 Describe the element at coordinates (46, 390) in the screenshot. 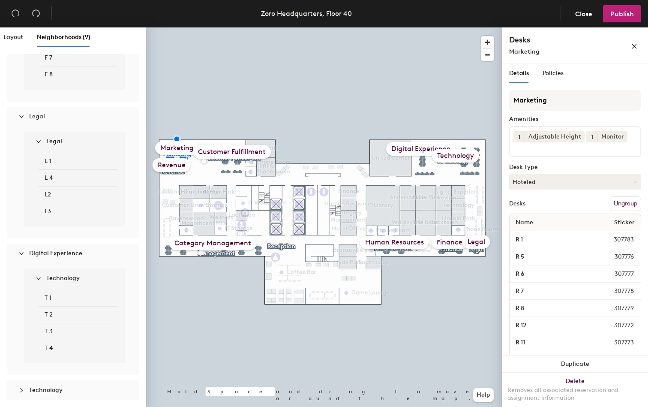

I see `span: Technology` at that location.